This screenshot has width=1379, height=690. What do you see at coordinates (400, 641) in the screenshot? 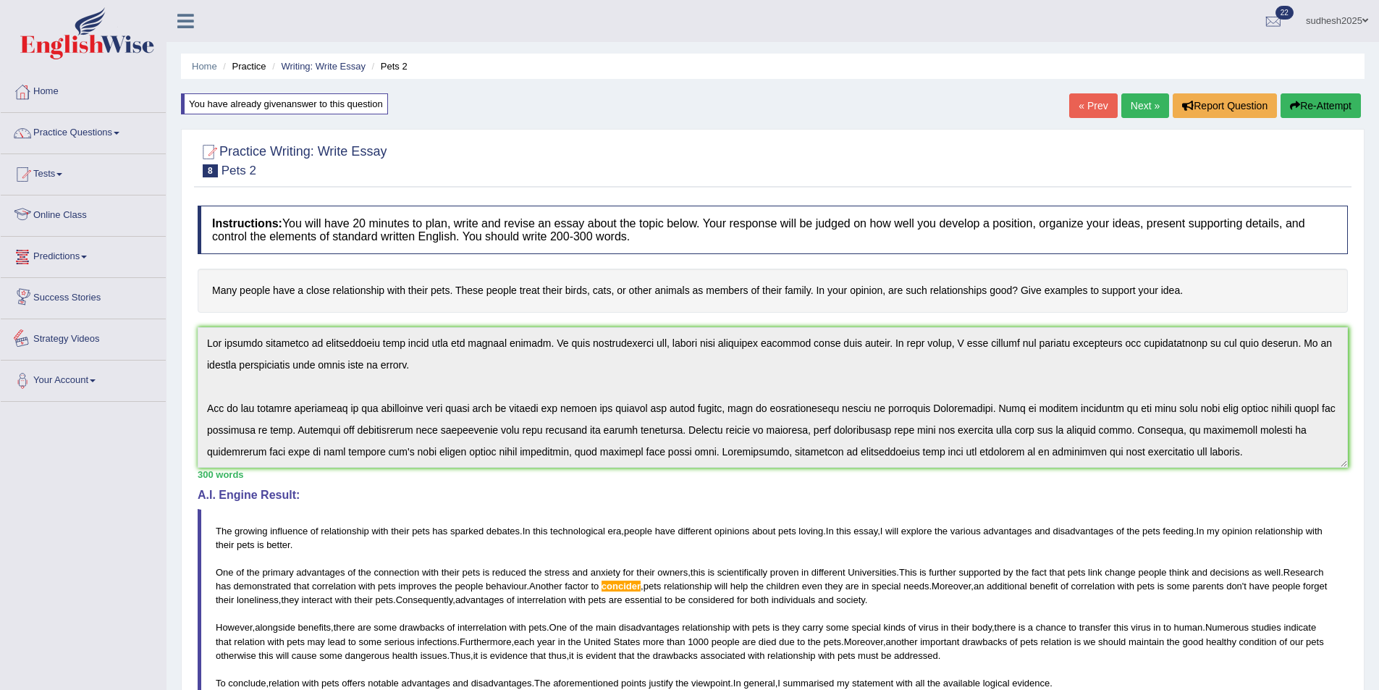
I see `span: serious` at bounding box center [400, 641].